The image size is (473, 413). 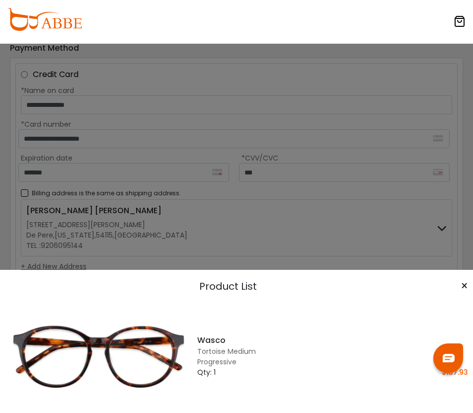 I want to click on div: $137.93, so click(x=455, y=372).